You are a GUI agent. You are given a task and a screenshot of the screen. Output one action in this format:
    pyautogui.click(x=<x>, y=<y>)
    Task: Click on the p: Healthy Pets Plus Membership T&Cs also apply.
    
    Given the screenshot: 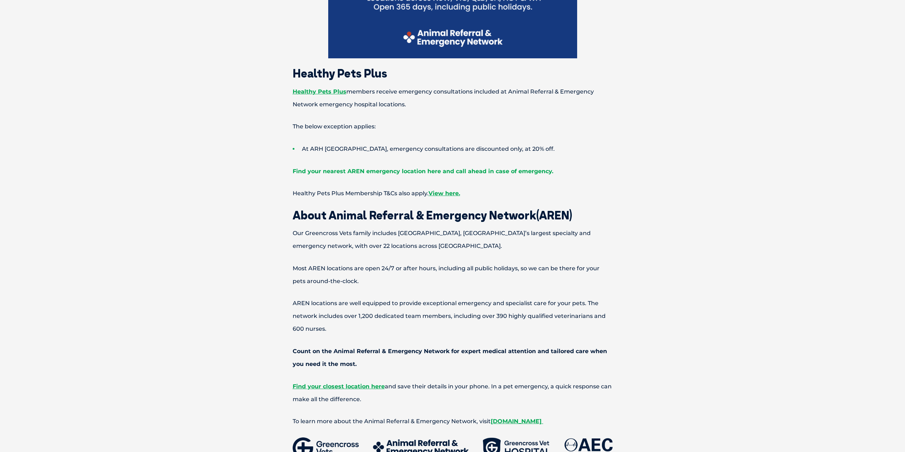 What is the action you would take?
    pyautogui.click(x=452, y=193)
    